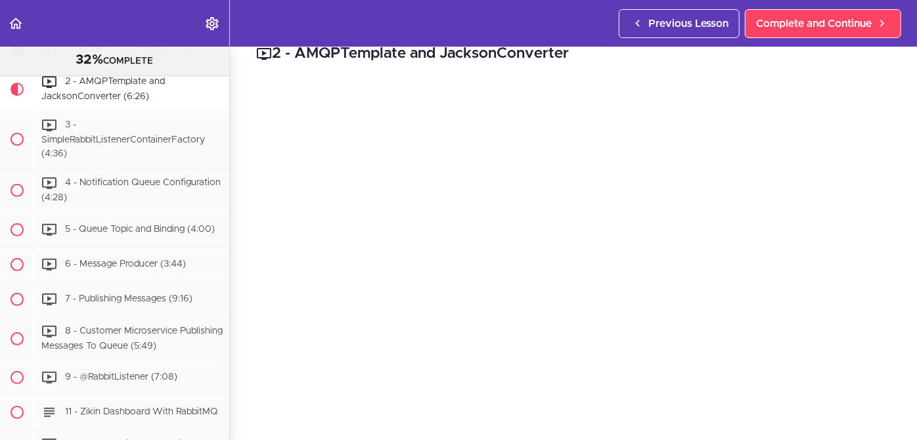 This screenshot has height=440, width=917. Describe the element at coordinates (129, 299) in the screenshot. I see `span: 7 - Publishing Messages (9:16)` at that location.